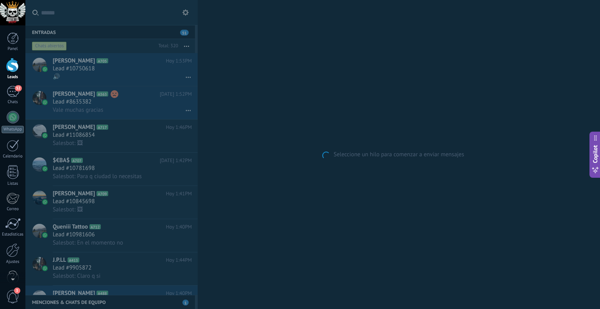  What do you see at coordinates (13, 209) in the screenshot?
I see `div: Correo` at bounding box center [13, 209].